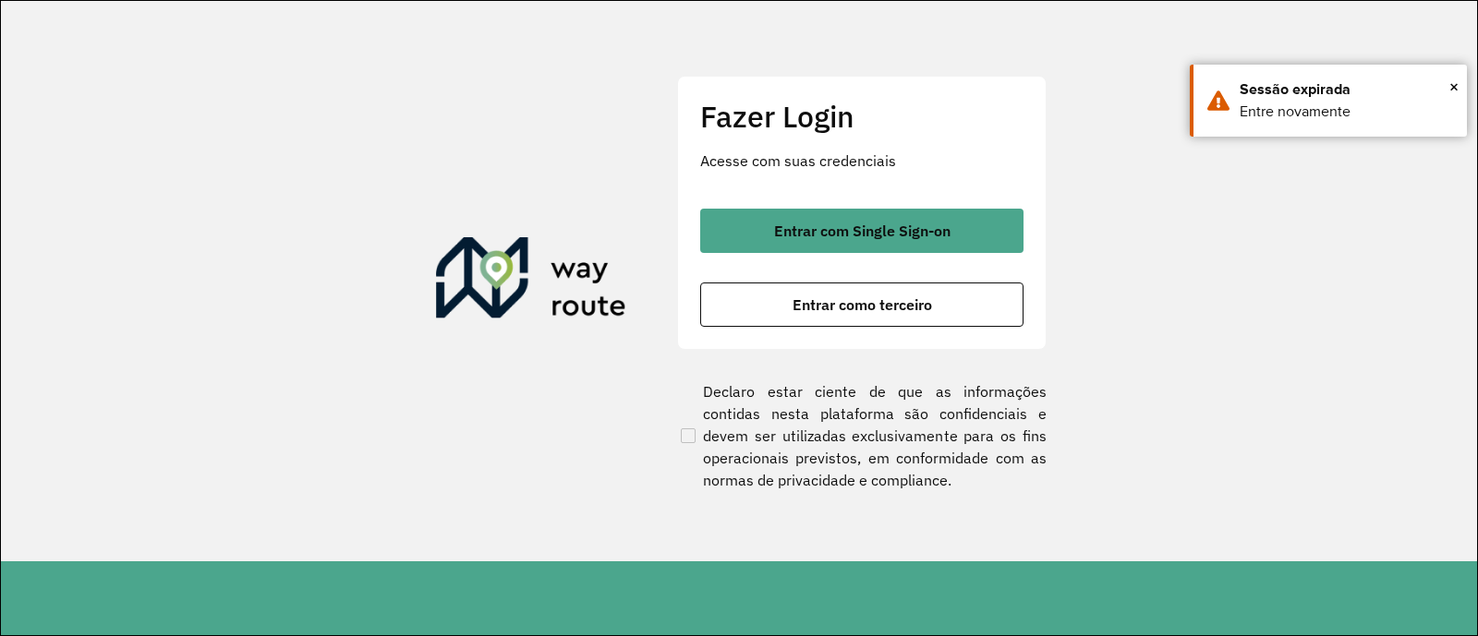  I want to click on label: Declaro estar ciente de que as informações contidas nesta plataforma são confidenciais e devem se..., so click(862, 436).